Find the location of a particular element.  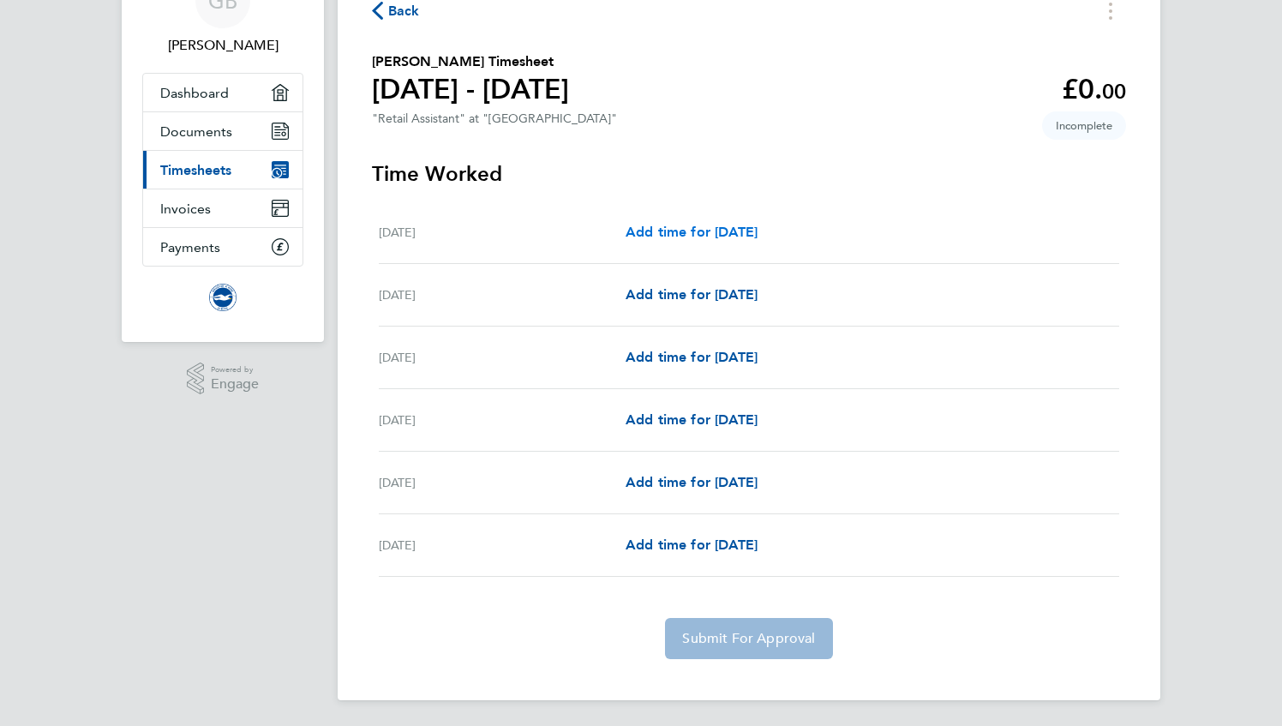

span: Timesheets is located at coordinates (195, 170).